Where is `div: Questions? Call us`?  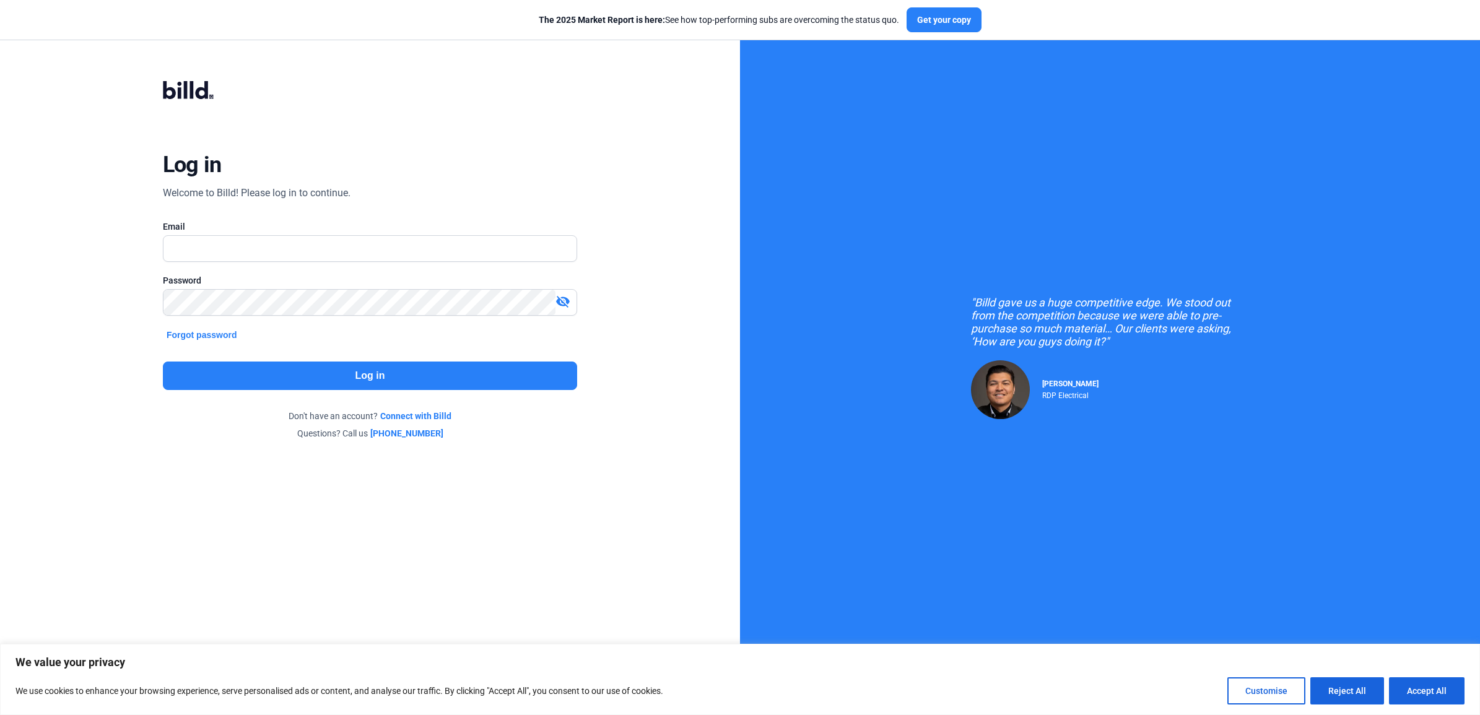 div: Questions? Call us is located at coordinates (370, 433).